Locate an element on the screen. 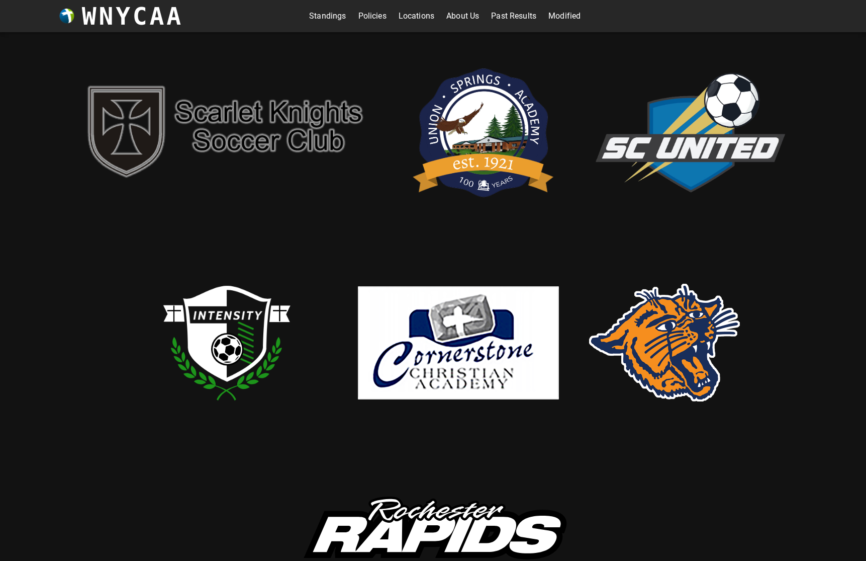  a: About Us is located at coordinates (463, 16).